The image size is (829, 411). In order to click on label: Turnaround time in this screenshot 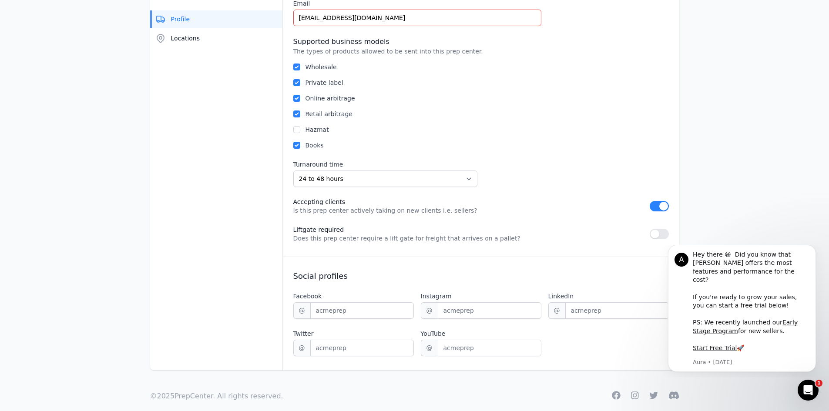, I will do `click(385, 164)`.